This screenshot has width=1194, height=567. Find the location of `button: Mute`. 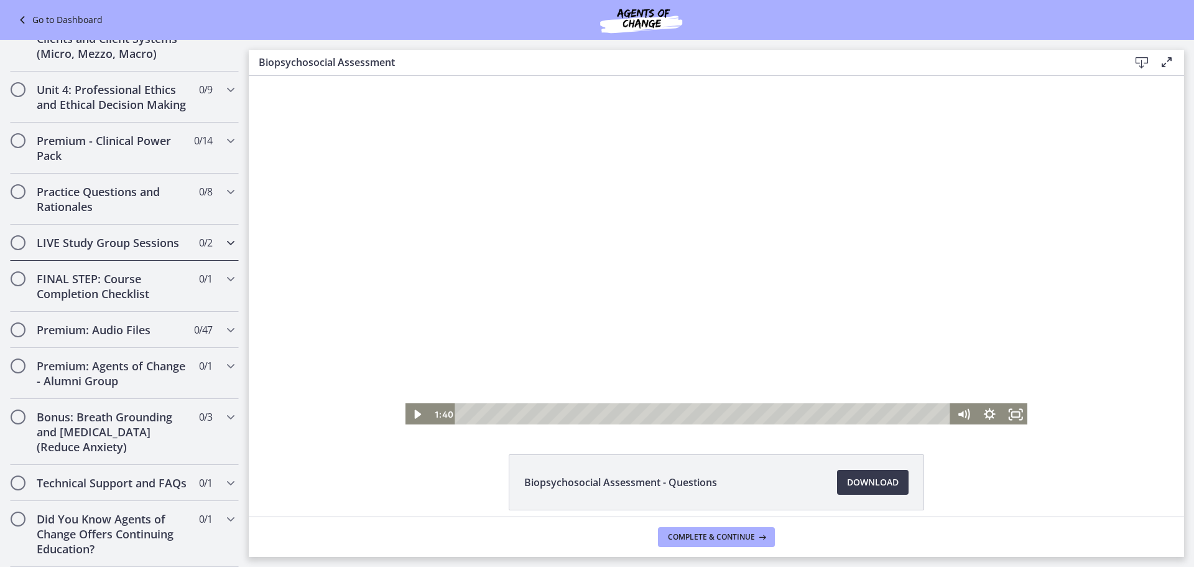

button: Mute is located at coordinates (715, 338).